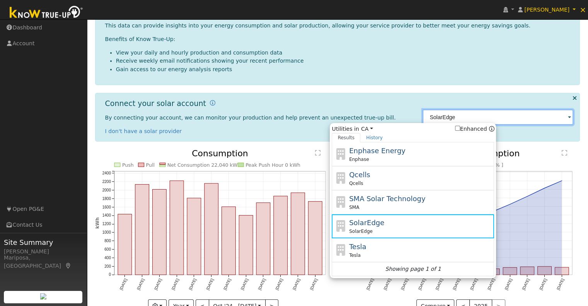 This screenshot has width=588, height=306. What do you see at coordinates (143, 131) in the screenshot?
I see `a: I don't have a solar provider` at bounding box center [143, 131].